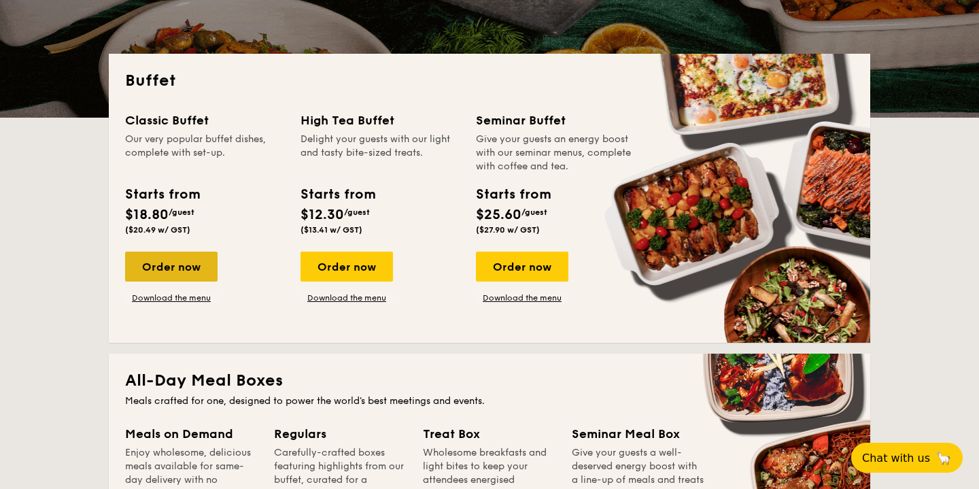 The width and height of the screenshot is (979, 489). What do you see at coordinates (380, 153) in the screenshot?
I see `div: Delight your guests with our light and tasty bite-sized treats.` at bounding box center [380, 153].